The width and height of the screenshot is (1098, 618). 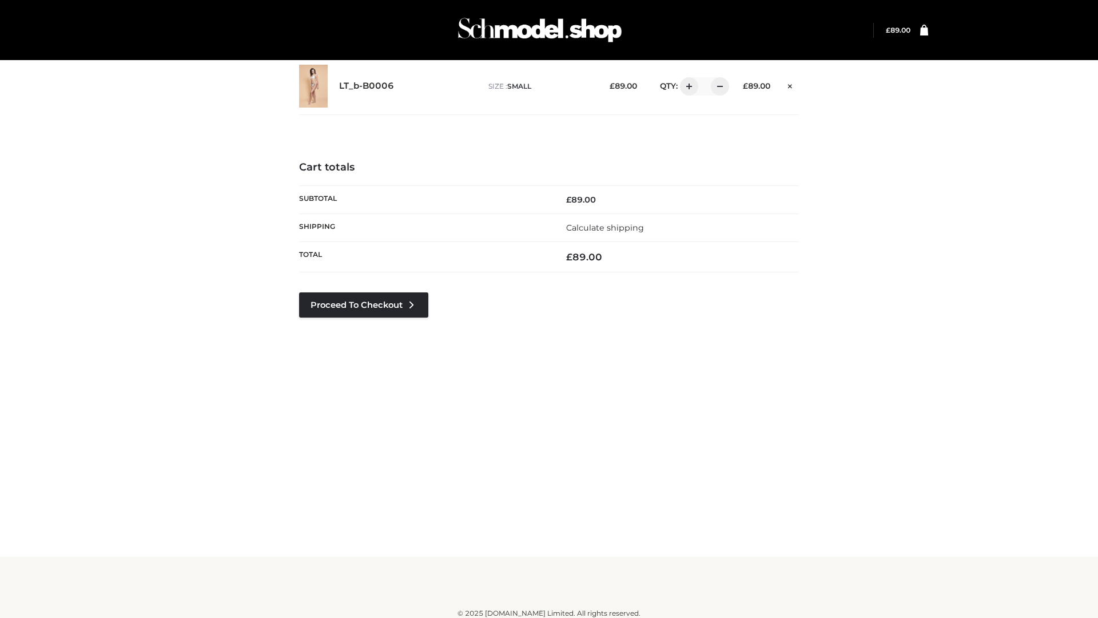 What do you see at coordinates (549, 168) in the screenshot?
I see `h4: Cart totals` at bounding box center [549, 168].